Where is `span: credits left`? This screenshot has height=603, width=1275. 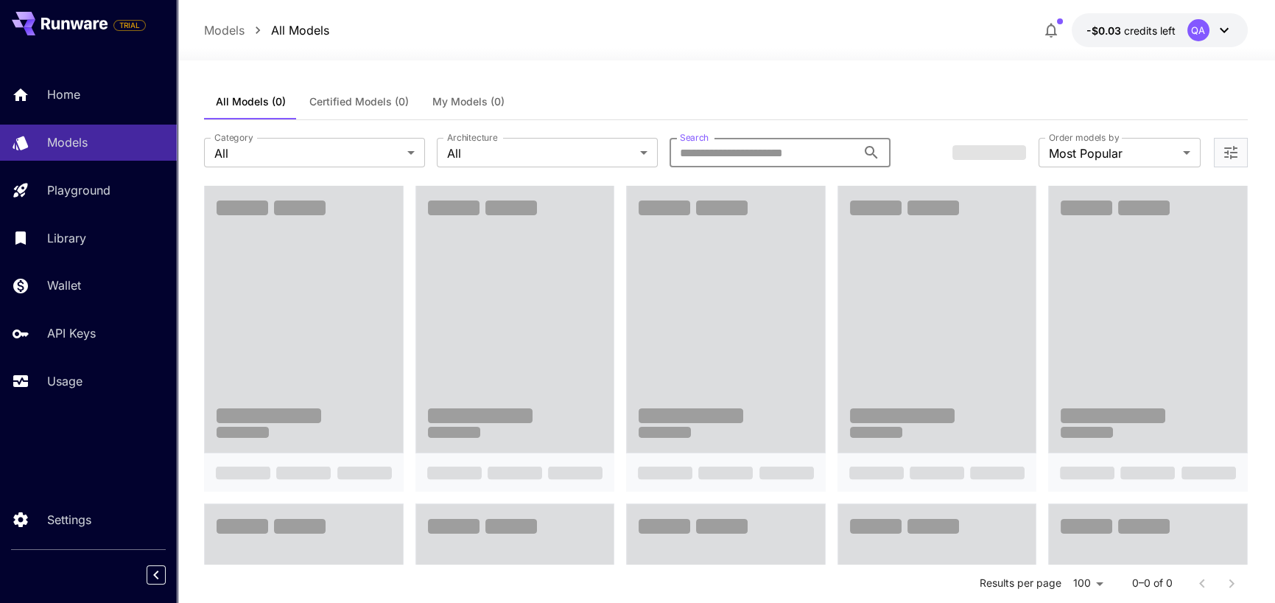 span: credits left is located at coordinates (1150, 30).